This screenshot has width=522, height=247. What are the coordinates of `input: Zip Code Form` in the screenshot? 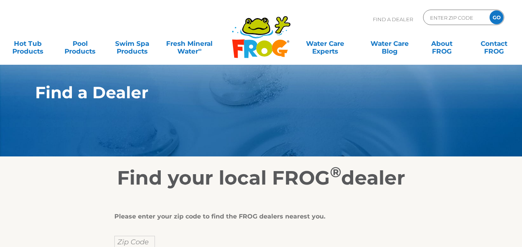 It's located at (455, 17).